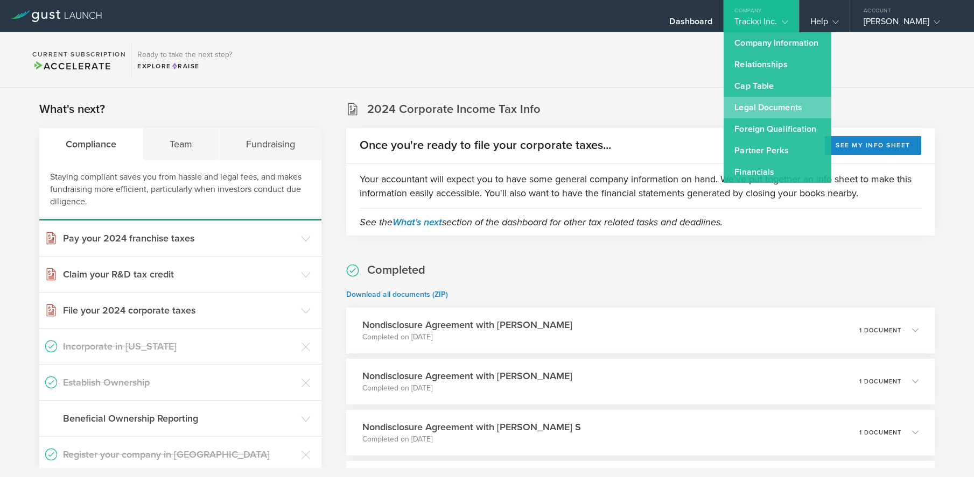  Describe the element at coordinates (397, 294) in the screenshot. I see `a: Download all documents (ZIP)` at that location.